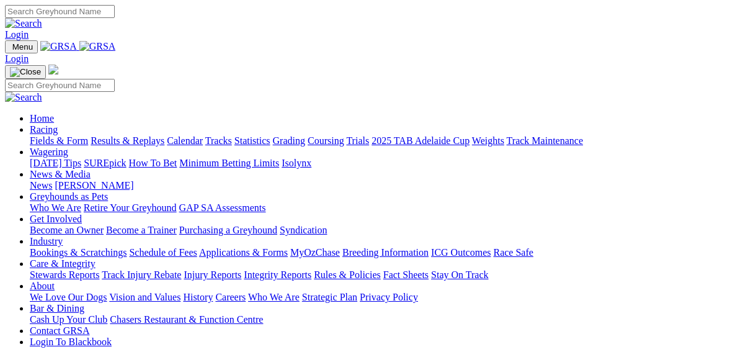  Describe the element at coordinates (303, 229) in the screenshot. I see `a: Syndication` at that location.